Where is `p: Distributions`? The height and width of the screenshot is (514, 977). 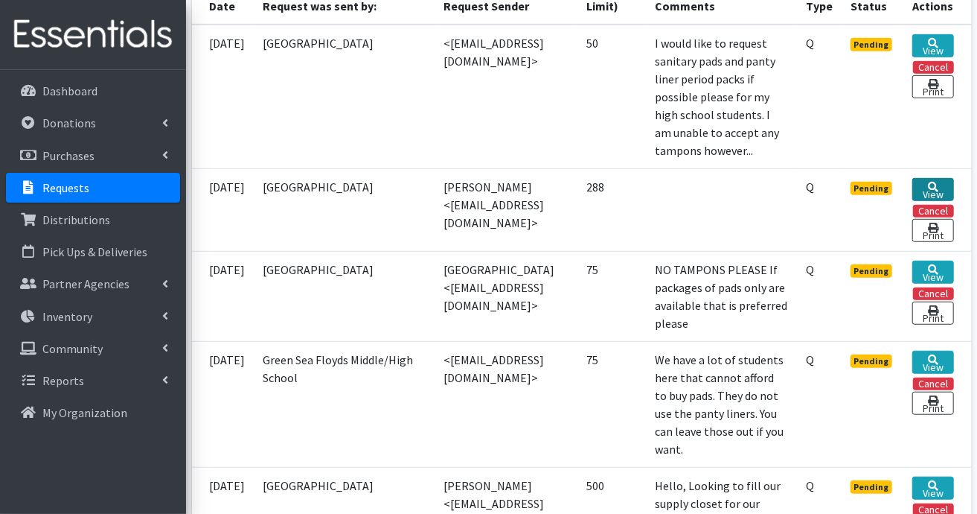
p: Distributions is located at coordinates (76, 220).